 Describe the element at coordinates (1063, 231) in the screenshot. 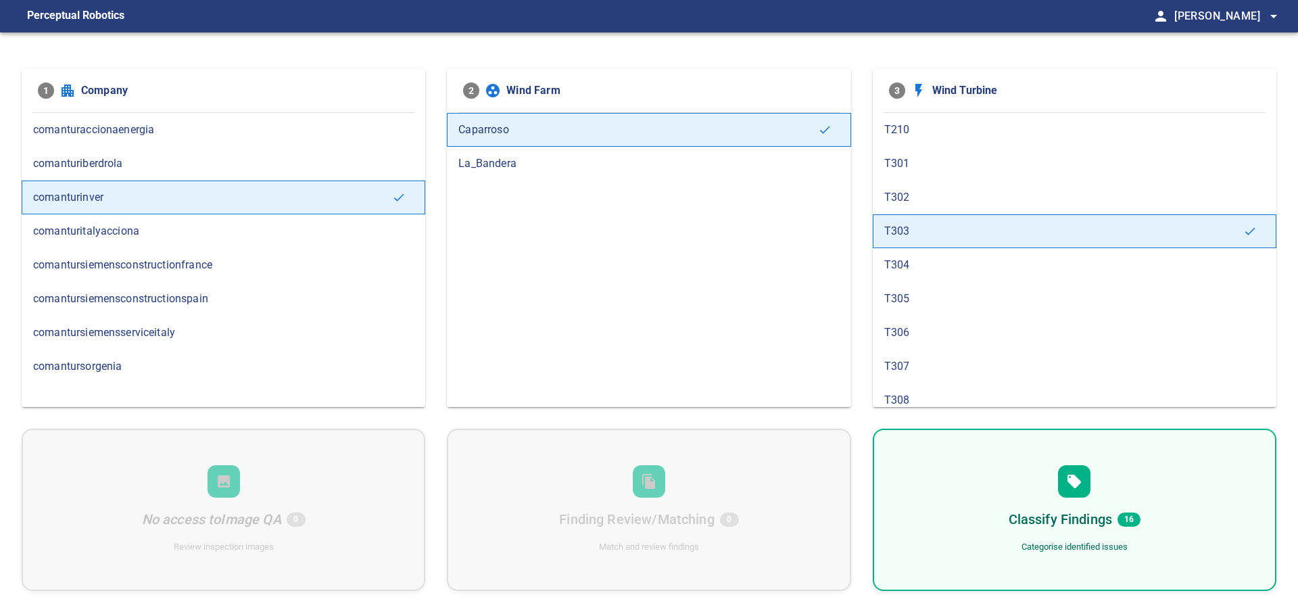

I see `span: T303` at that location.